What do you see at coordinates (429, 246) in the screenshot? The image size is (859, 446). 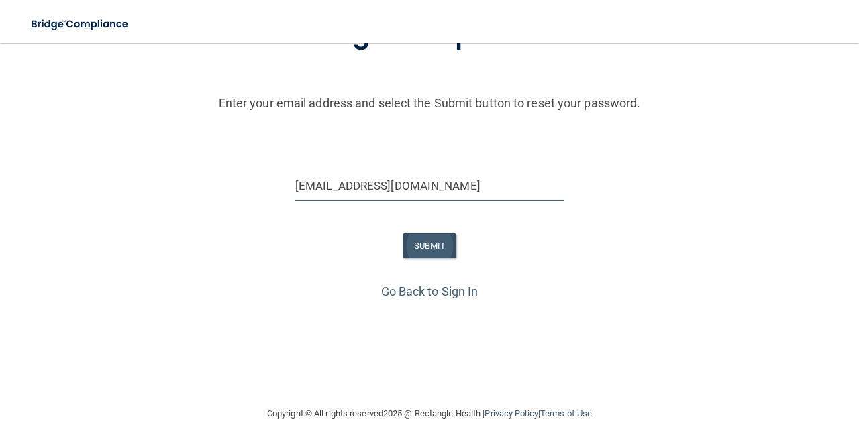 I see `button: SUBMIT` at bounding box center [429, 246].